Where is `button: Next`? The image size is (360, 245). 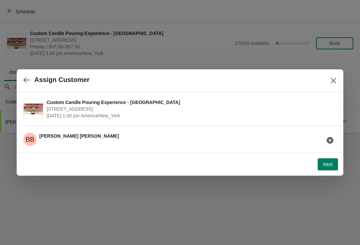 button: Next is located at coordinates (328, 164).